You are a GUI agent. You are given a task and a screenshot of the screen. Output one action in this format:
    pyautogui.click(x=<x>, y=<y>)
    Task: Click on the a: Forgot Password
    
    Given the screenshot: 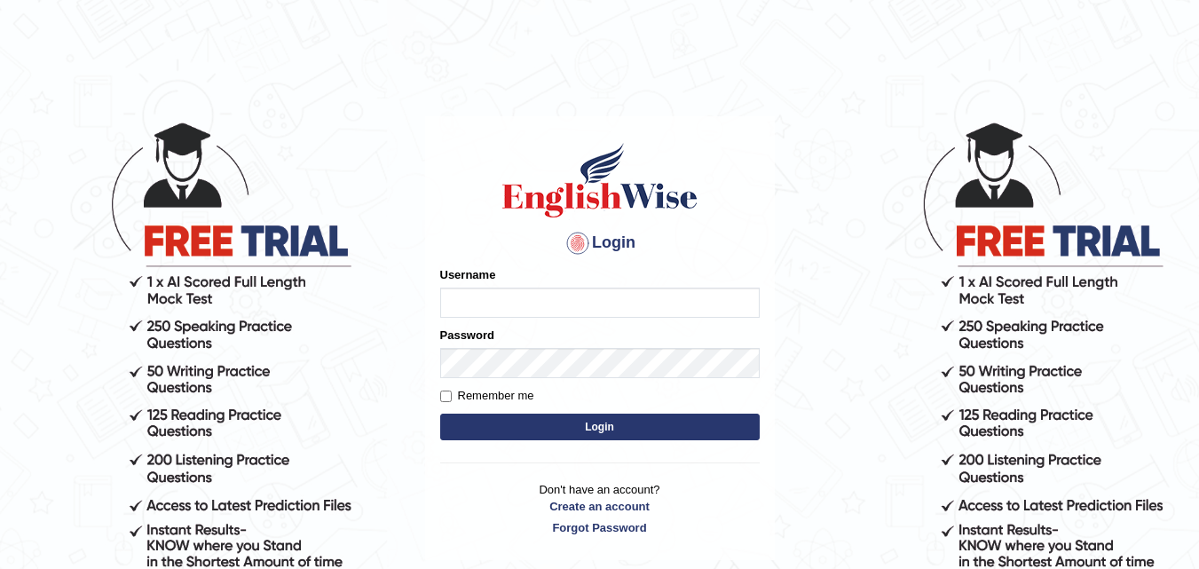 What is the action you would take?
    pyautogui.click(x=600, y=527)
    